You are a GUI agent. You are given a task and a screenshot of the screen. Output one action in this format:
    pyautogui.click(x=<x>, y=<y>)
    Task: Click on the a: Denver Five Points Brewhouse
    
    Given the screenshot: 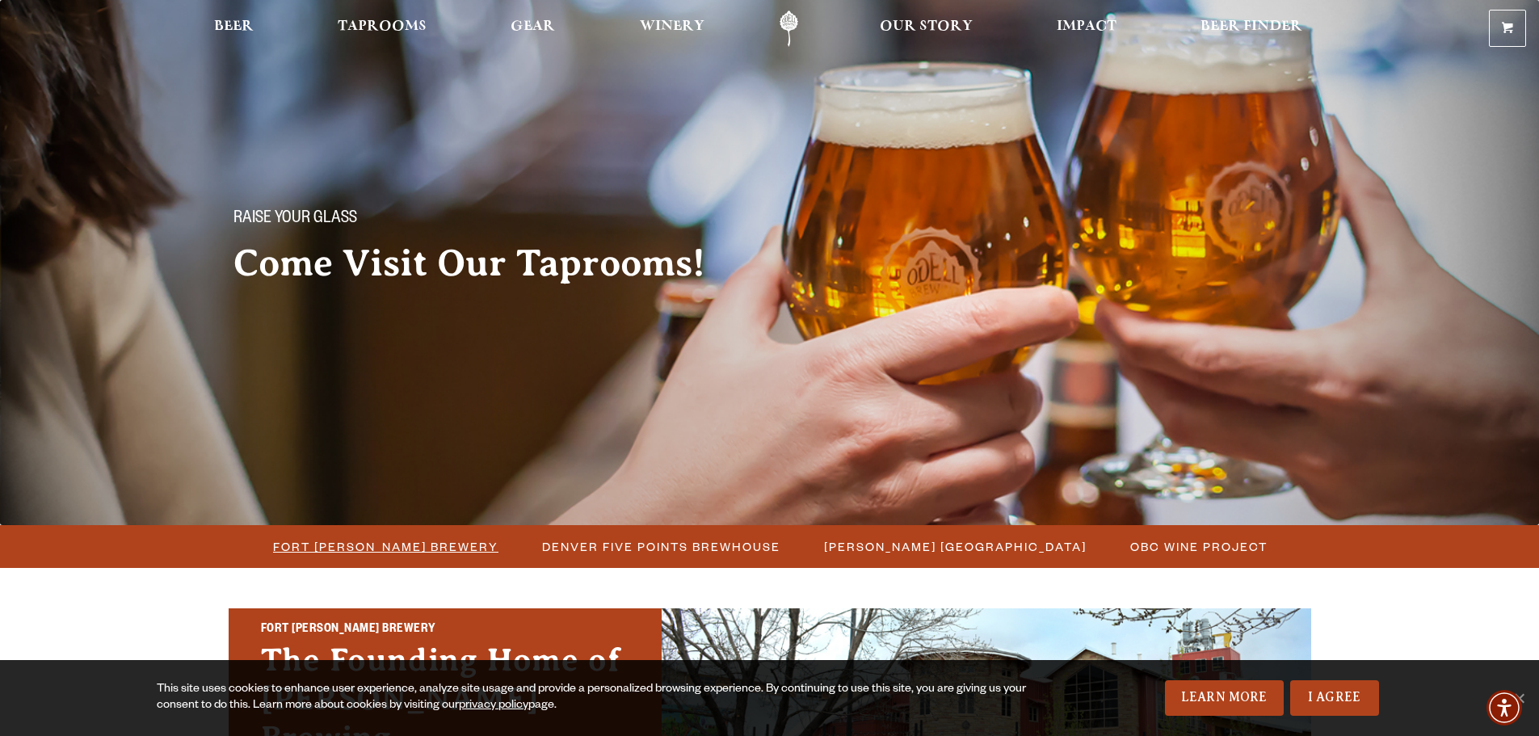 What is the action you would take?
    pyautogui.click(x=660, y=546)
    